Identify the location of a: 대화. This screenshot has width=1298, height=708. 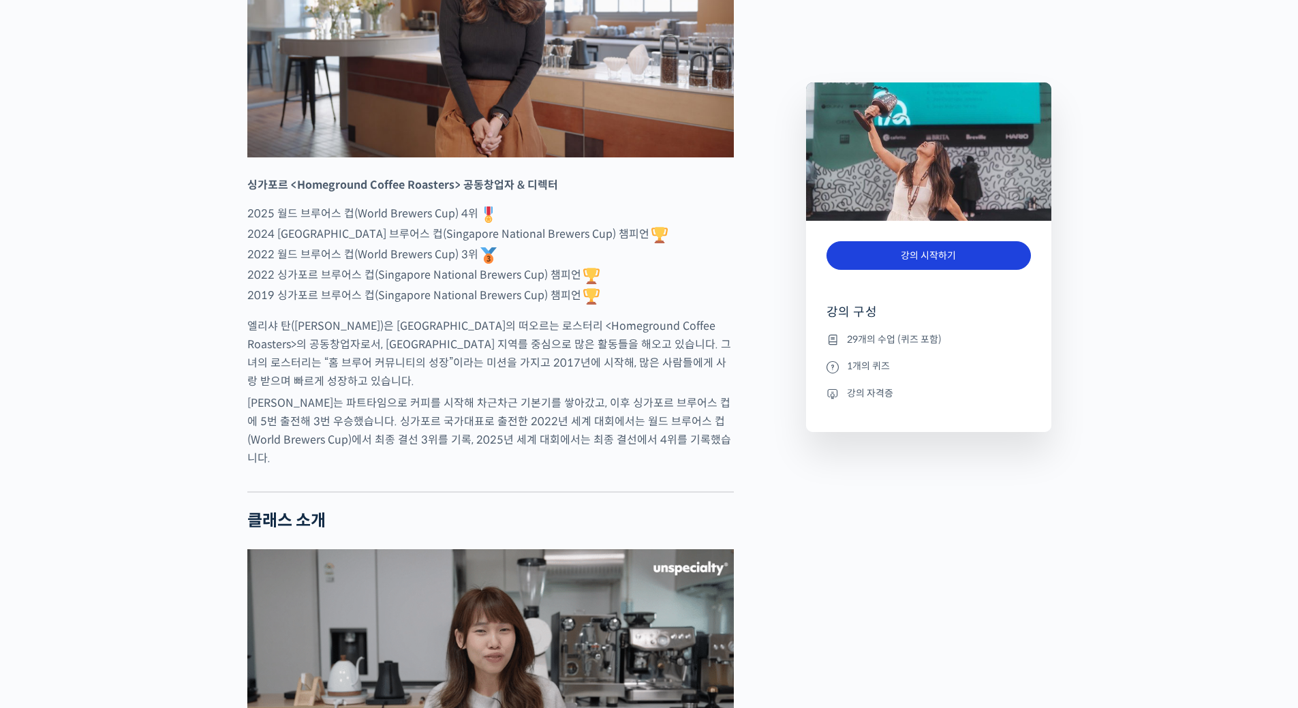
(133, 449).